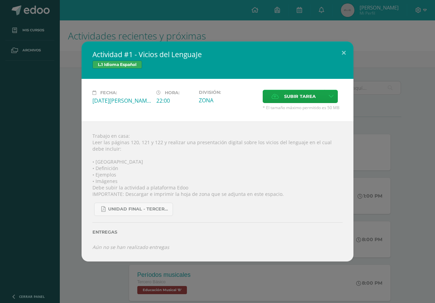 This screenshot has height=303, width=435. I want to click on h2: Actividad #1 - Vicios del LenguaJe, so click(218, 54).